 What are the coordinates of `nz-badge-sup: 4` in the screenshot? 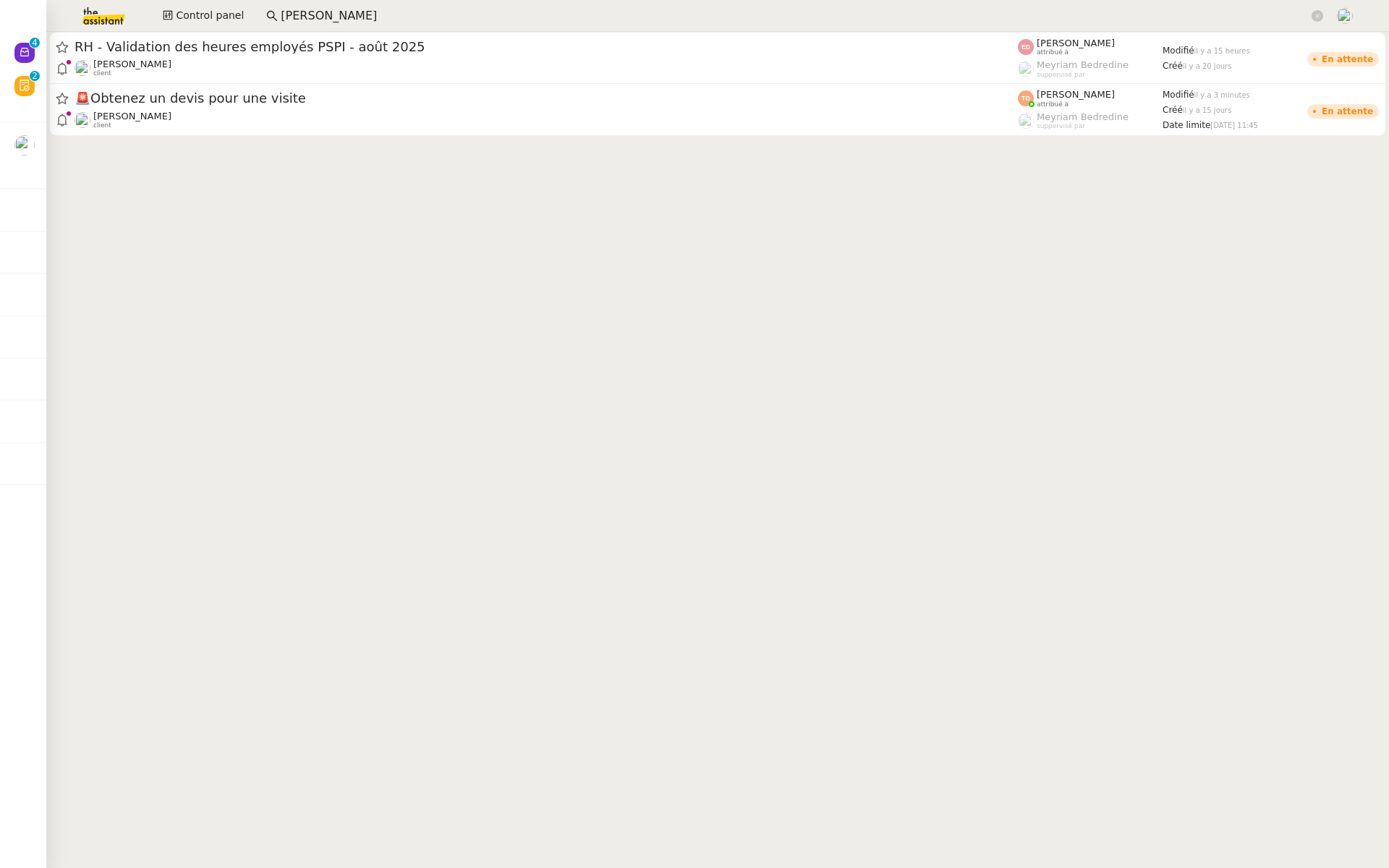 It's located at (35, 42).